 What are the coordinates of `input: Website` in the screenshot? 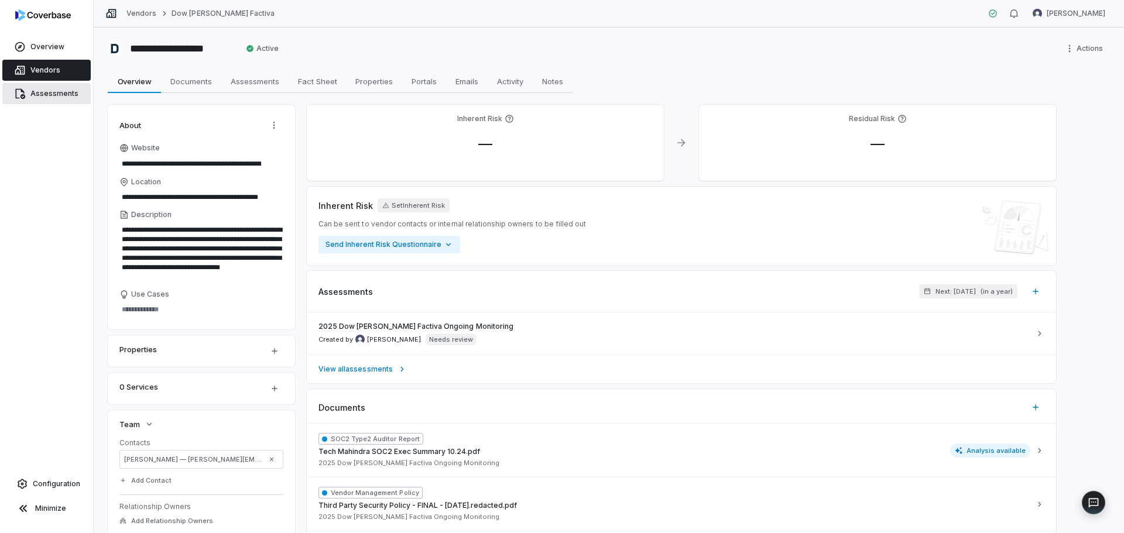 It's located at (191, 164).